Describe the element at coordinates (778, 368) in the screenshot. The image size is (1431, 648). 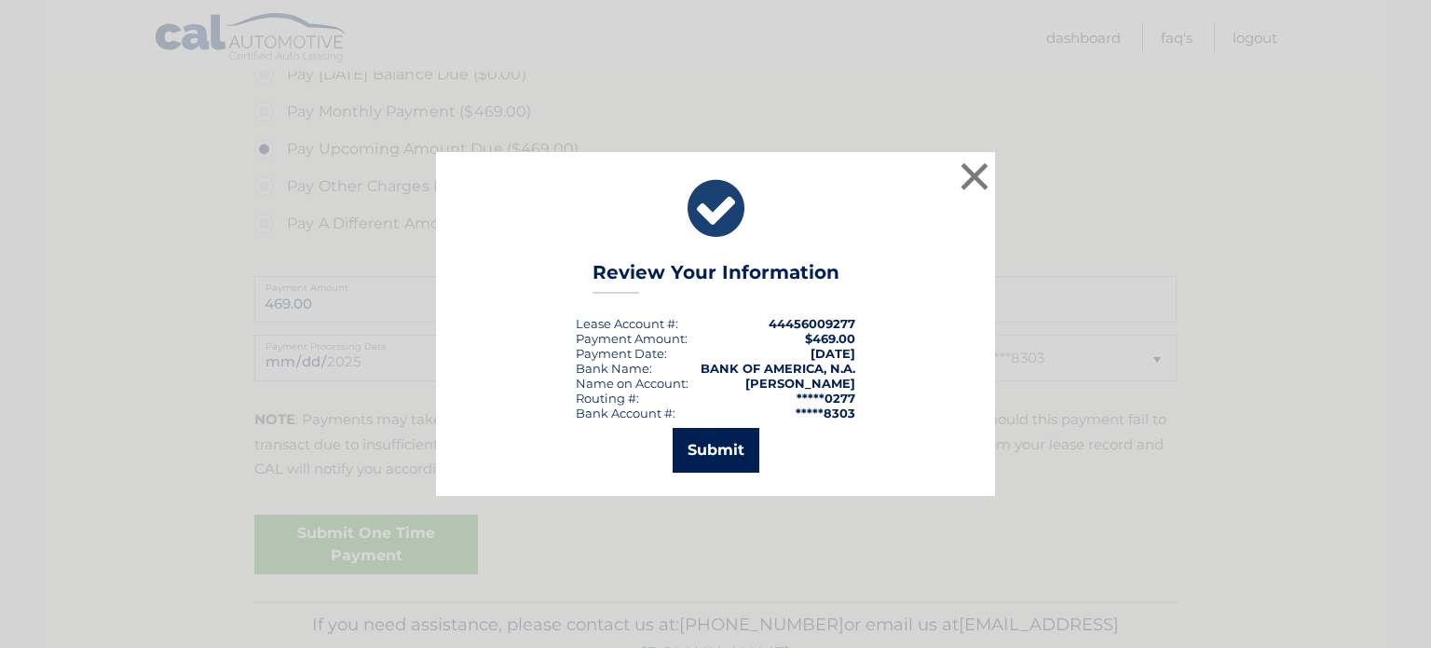
I see `strong: BANK OF AMERICA, N.A.` at that location.